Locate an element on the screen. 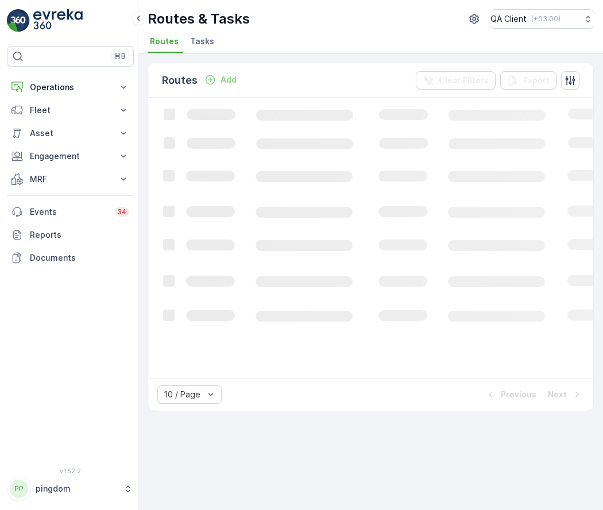 This screenshot has height=510, width=603. p: Routes & Tasks is located at coordinates (199, 19).